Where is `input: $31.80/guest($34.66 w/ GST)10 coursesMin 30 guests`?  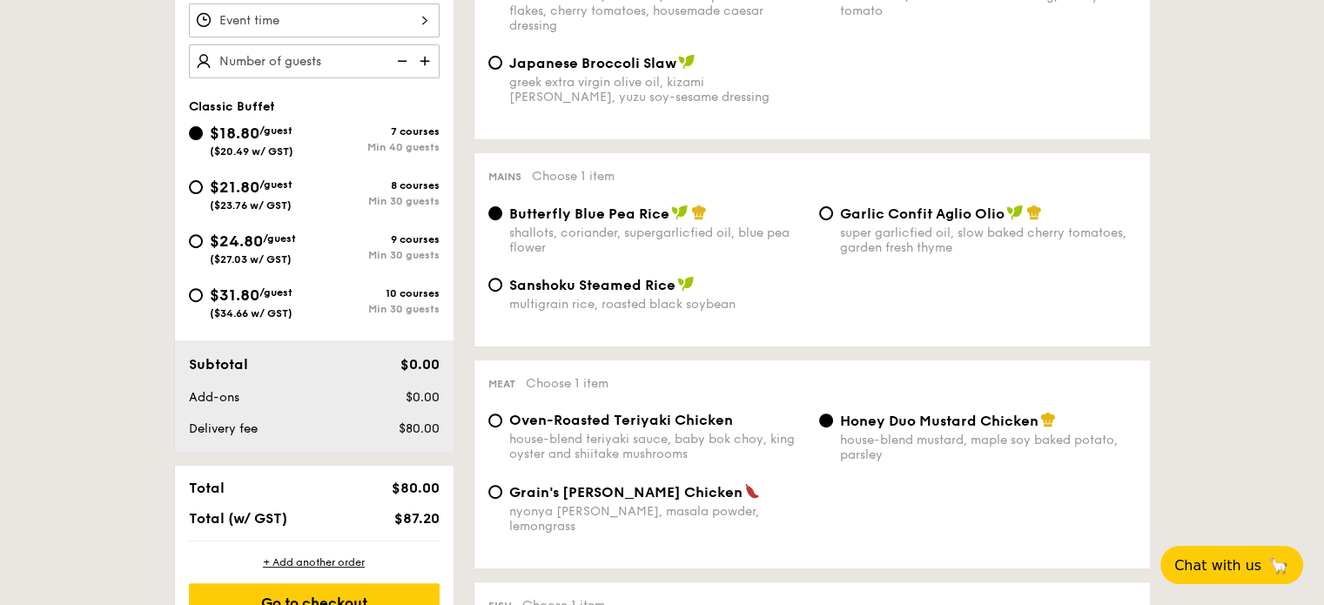
input: $31.80/guest($34.66 w/ GST)10 coursesMin 30 guests is located at coordinates (196, 295).